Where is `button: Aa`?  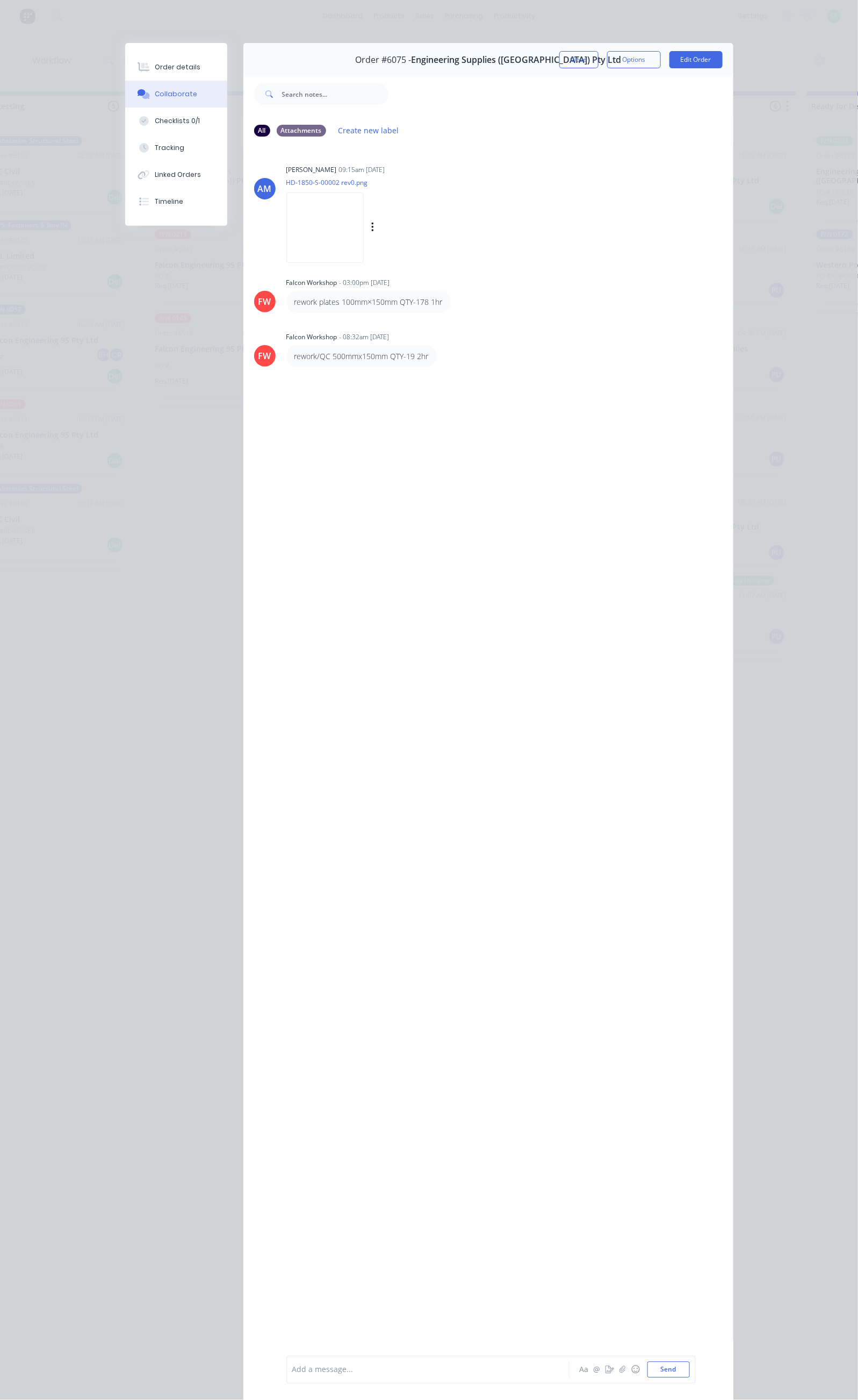 button: Aa is located at coordinates (584, 1369).